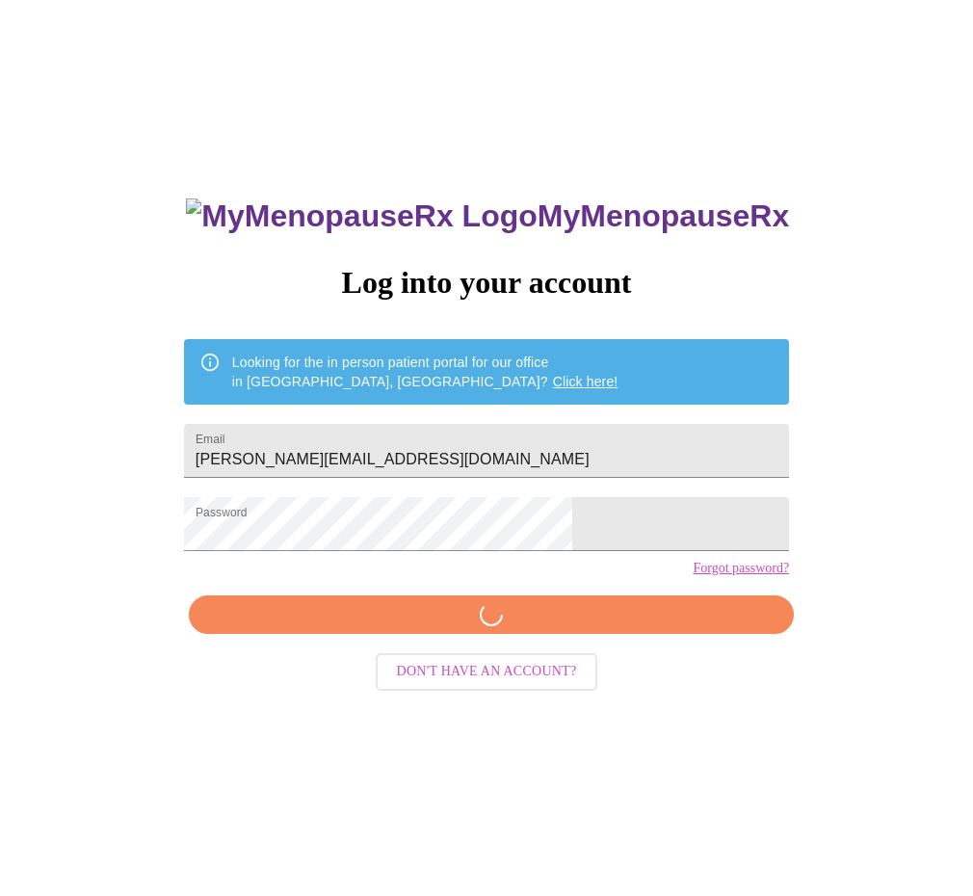 This screenshot has height=896, width=973. Describe the element at coordinates (741, 568) in the screenshot. I see `a: Forgot password?` at that location.